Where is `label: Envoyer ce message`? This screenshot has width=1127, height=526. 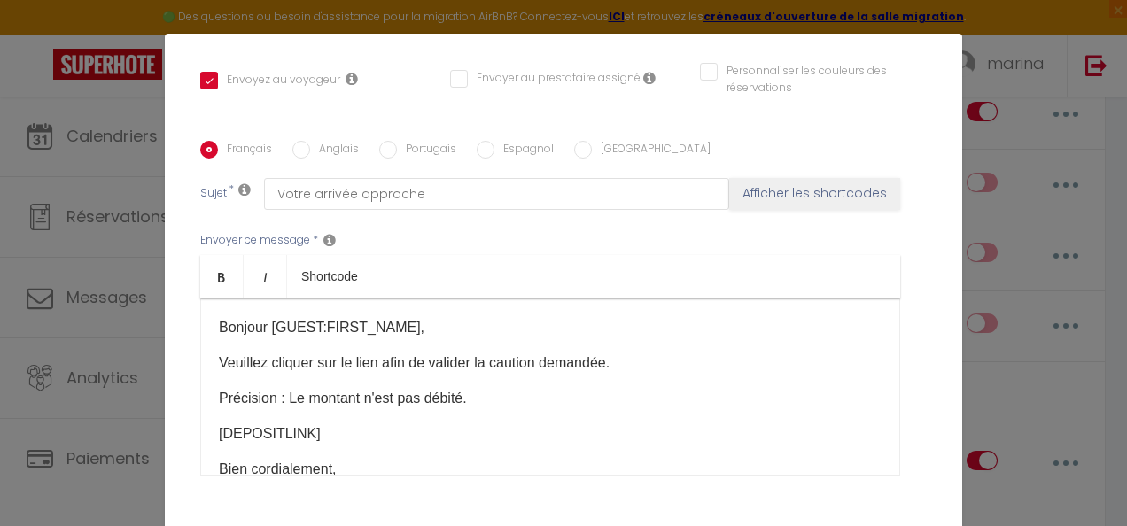 label: Envoyer ce message is located at coordinates (255, 240).